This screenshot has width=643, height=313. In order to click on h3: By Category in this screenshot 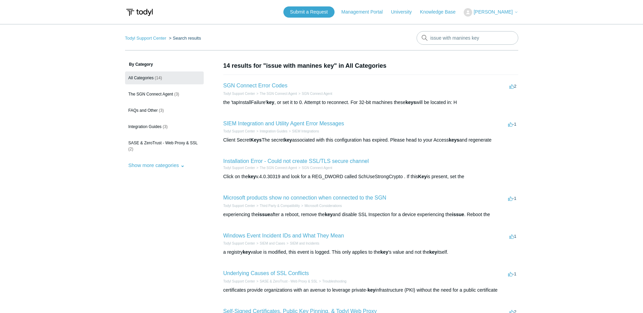, I will do `click(164, 64)`.